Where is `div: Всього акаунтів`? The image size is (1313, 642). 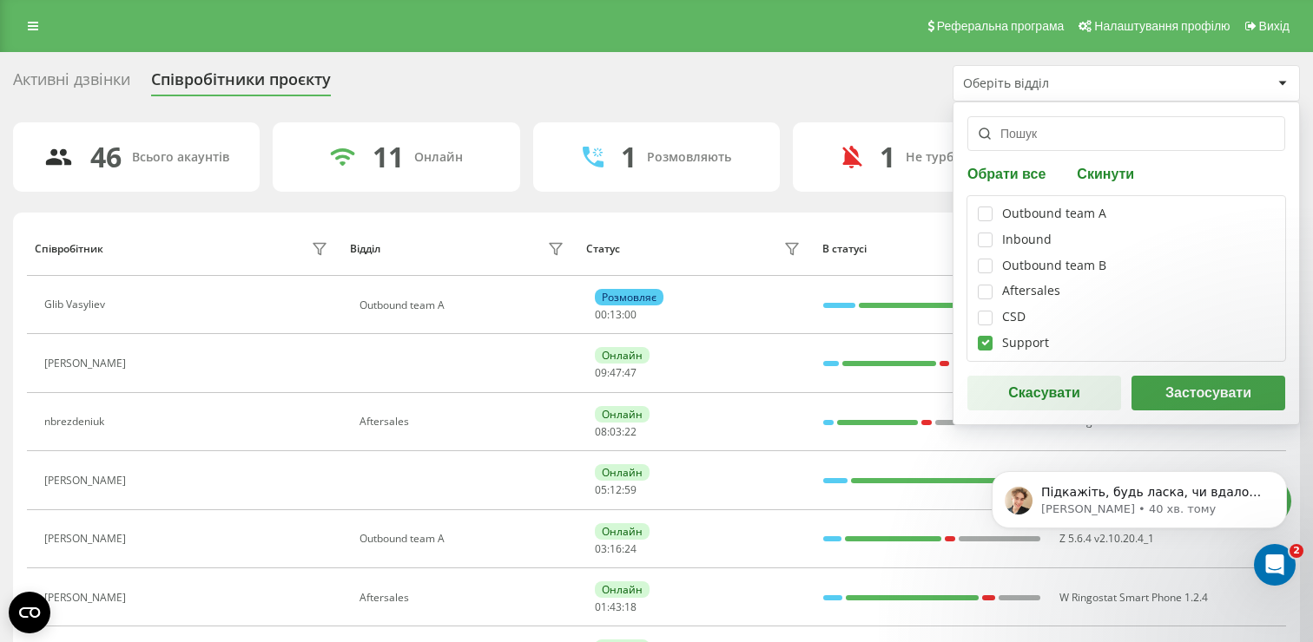 div: Всього акаунтів is located at coordinates (181, 157).